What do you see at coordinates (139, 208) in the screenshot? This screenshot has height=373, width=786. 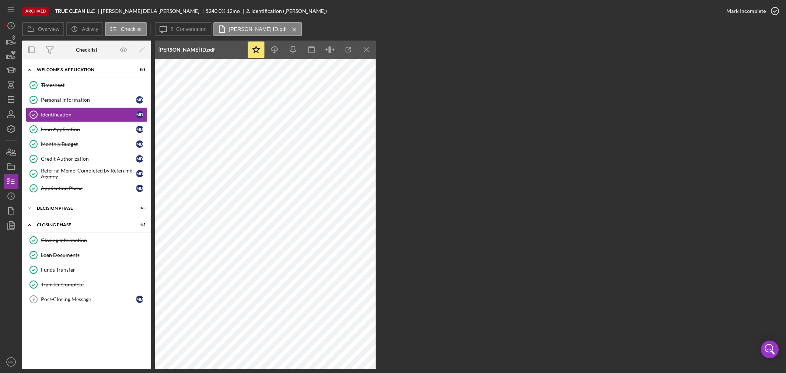 I see `div: 3 / 3` at bounding box center [139, 208].